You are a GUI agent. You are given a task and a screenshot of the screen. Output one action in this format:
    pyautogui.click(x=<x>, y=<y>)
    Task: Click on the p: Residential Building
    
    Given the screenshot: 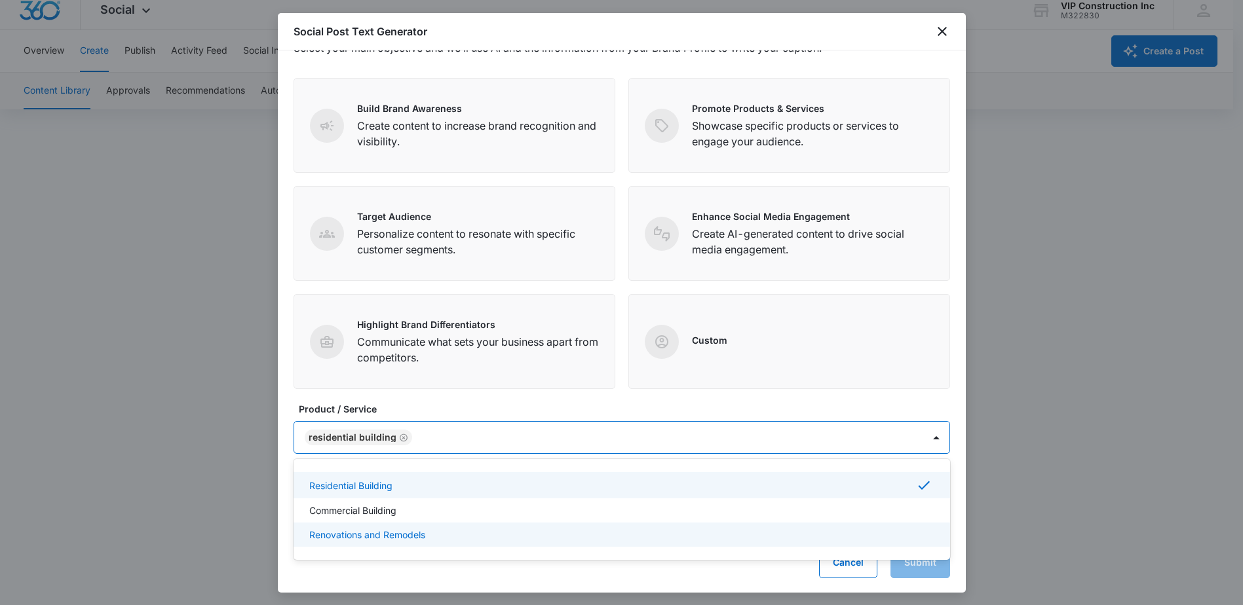 What is the action you would take?
    pyautogui.click(x=350, y=485)
    